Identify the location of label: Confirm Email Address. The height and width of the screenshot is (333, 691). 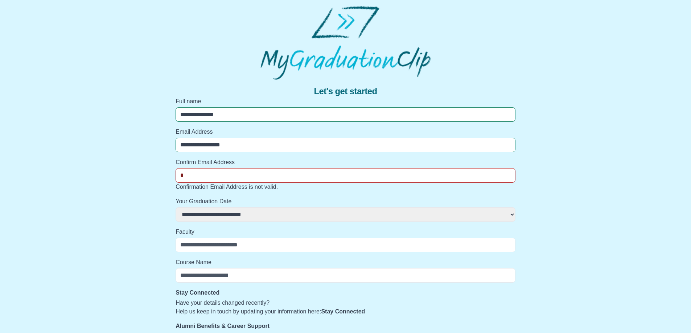
(345, 163).